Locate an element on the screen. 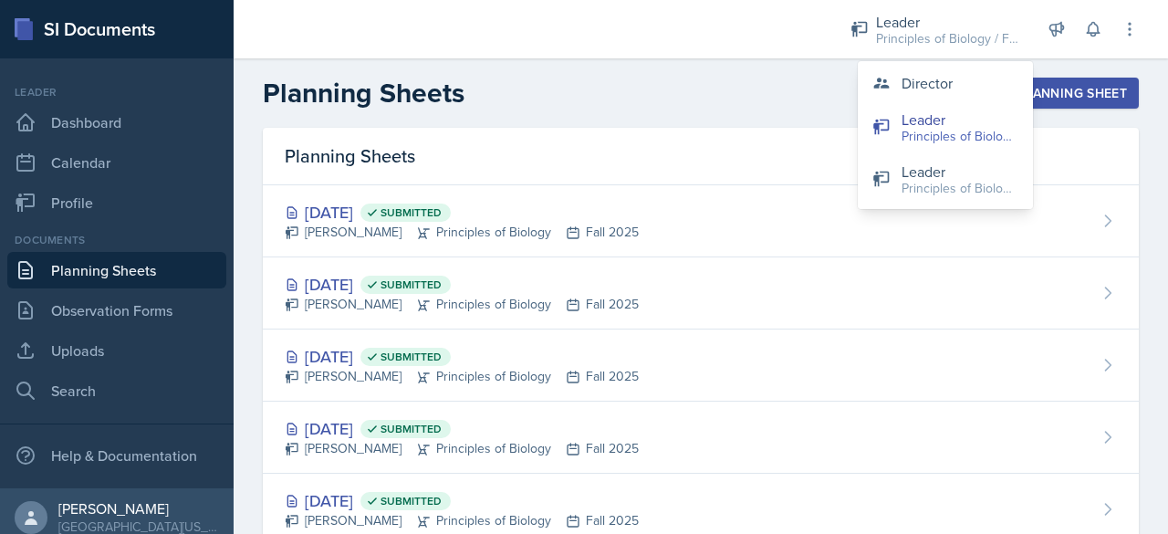  button: Director is located at coordinates (946, 83).